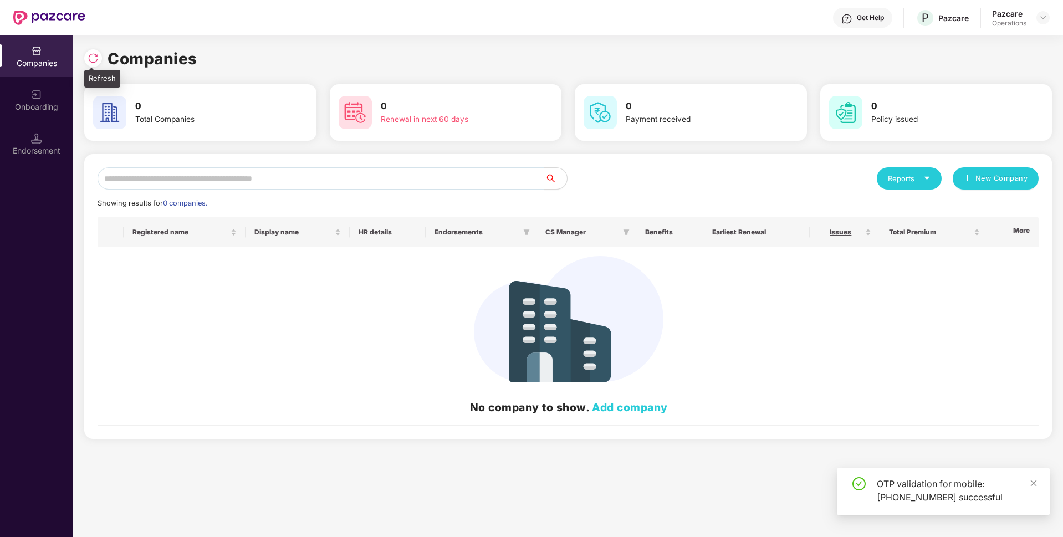 Image resolution: width=1063 pixels, height=537 pixels. Describe the element at coordinates (847, 19) in the screenshot. I see `img: svg+xml;base64,PHN2ZyBpZD0iSGVscC0zMngzMiIgeG1sbnM9Imh0dHA6Ly93d3cudzMub3JnLzIwMDAvc3ZnIiB3aWR0aD...` at that location.